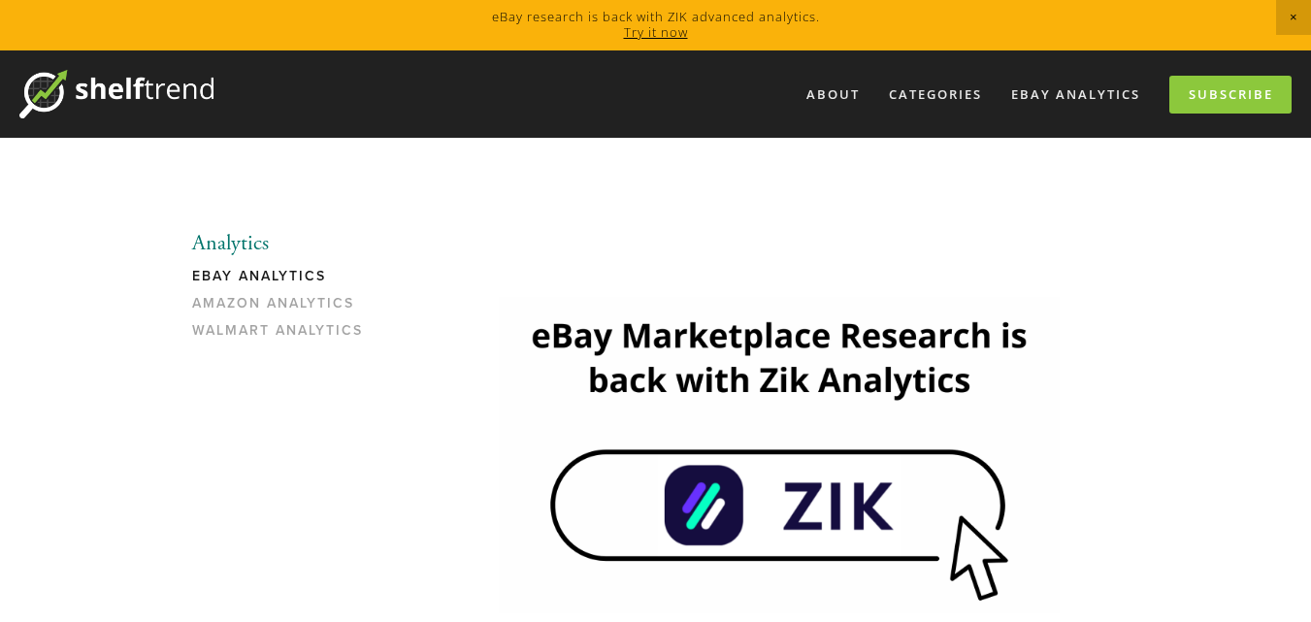 Image resolution: width=1311 pixels, height=622 pixels. Describe the element at coordinates (832, 94) in the screenshot. I see `a: About` at that location.